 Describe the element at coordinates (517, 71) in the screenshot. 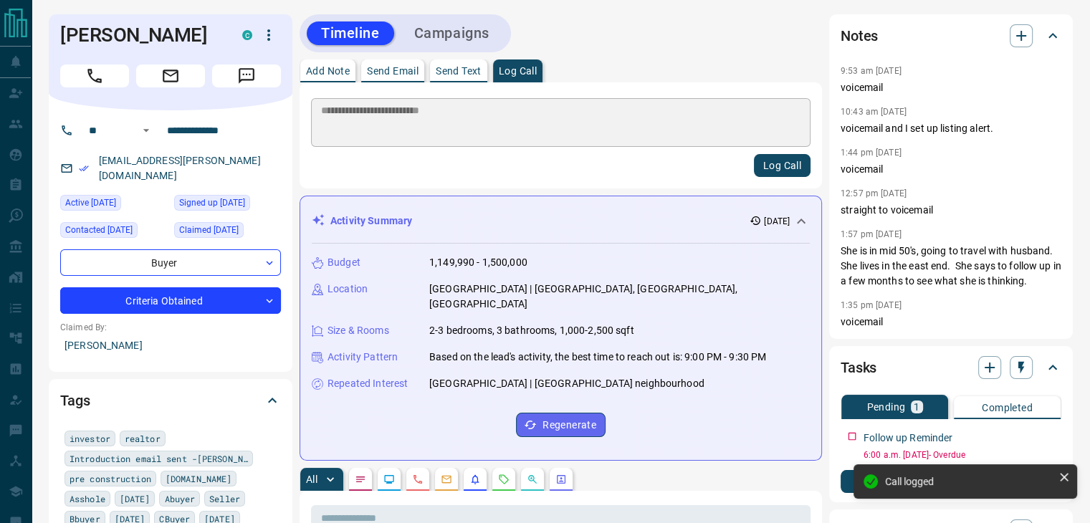

I see `p: Log Call` at that location.